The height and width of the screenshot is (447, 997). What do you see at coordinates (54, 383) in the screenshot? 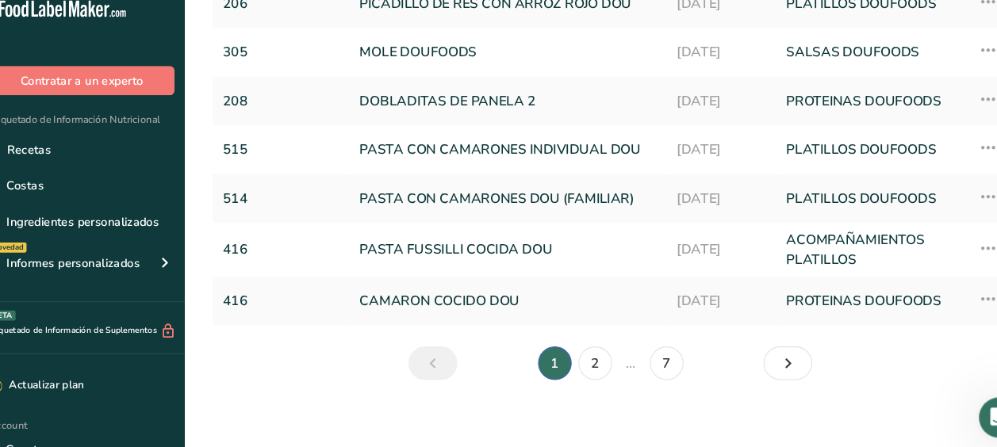
I see `div: Actualizar plan` at bounding box center [54, 383].